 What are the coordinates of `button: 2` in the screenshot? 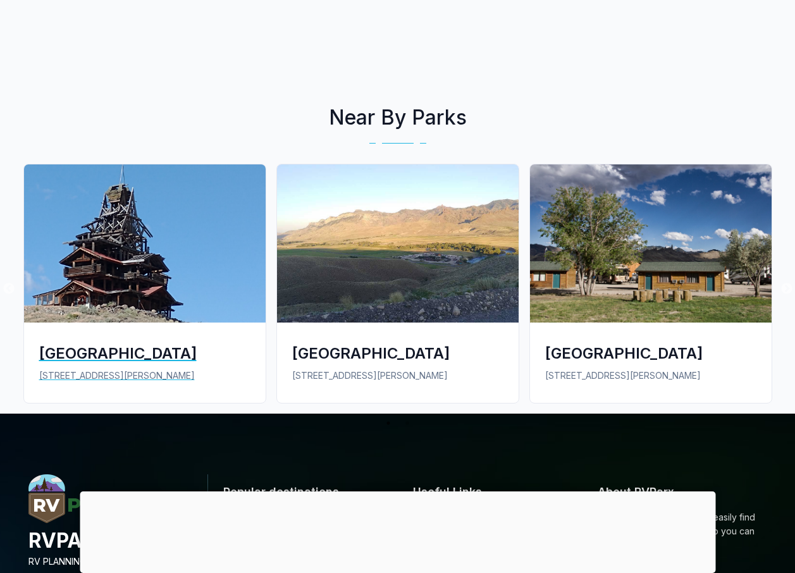 It's located at (407, 423).